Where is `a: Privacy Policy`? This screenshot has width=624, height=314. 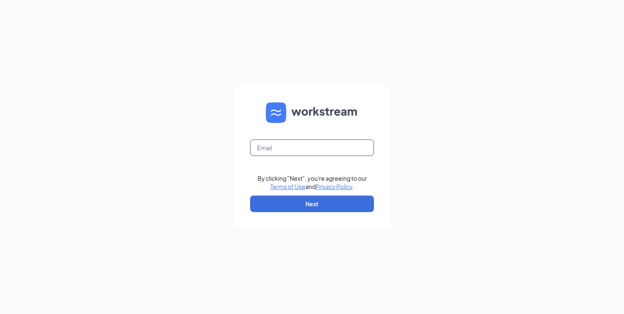 a: Privacy Policy is located at coordinates (334, 186).